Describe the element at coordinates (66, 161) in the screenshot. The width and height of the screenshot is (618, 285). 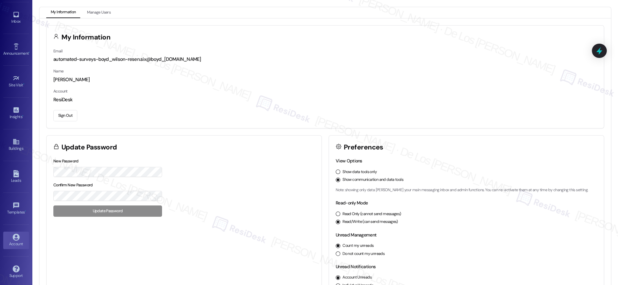
I see `label: New Password` at that location.